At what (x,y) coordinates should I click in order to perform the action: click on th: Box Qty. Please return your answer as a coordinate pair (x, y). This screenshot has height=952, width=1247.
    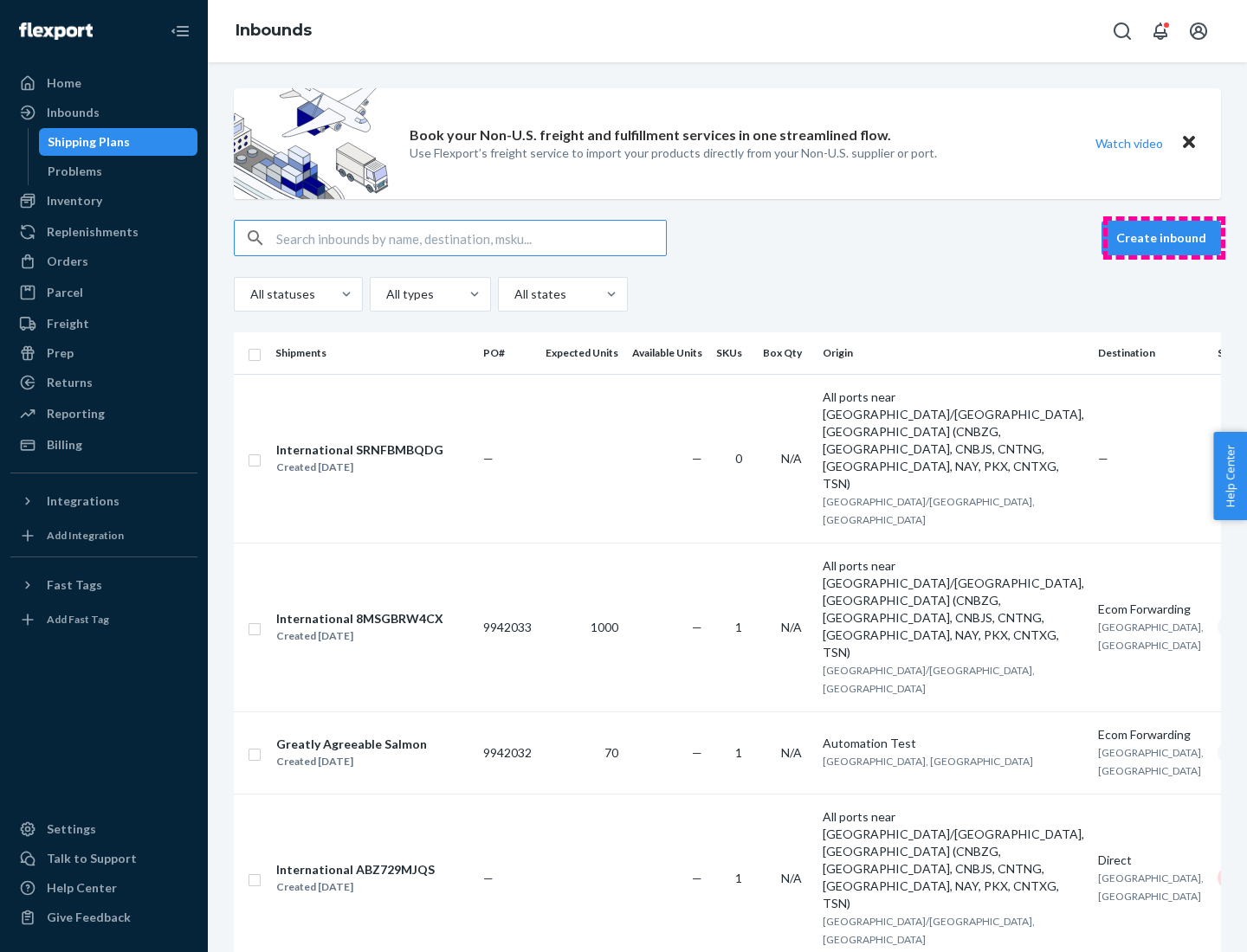
    Looking at the image, I should click on (785, 353).